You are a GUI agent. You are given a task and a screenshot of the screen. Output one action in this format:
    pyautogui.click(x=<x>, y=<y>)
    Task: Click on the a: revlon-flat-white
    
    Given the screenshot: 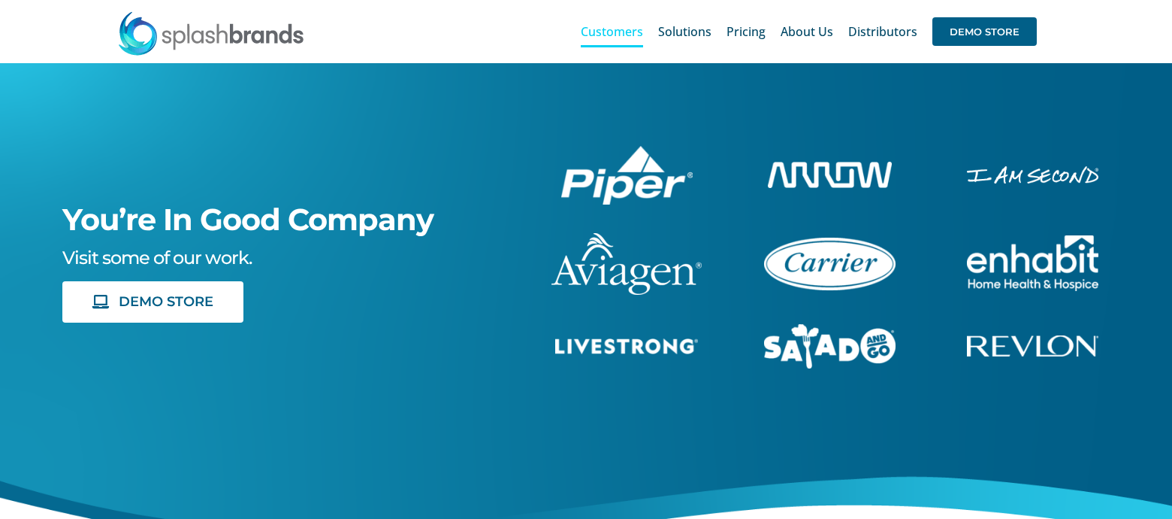 What is the action you would take?
    pyautogui.click(x=1033, y=341)
    